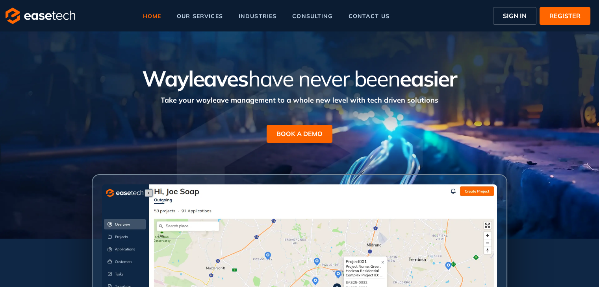 The width and height of the screenshot is (599, 287). Describe the element at coordinates (300, 98) in the screenshot. I see `div: Take your wayleave management to a whole new level with tech driven solutions` at that location.